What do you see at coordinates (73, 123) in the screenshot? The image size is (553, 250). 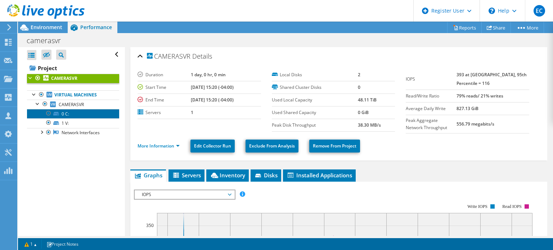 I see `a: 1 V:` at bounding box center [73, 123].